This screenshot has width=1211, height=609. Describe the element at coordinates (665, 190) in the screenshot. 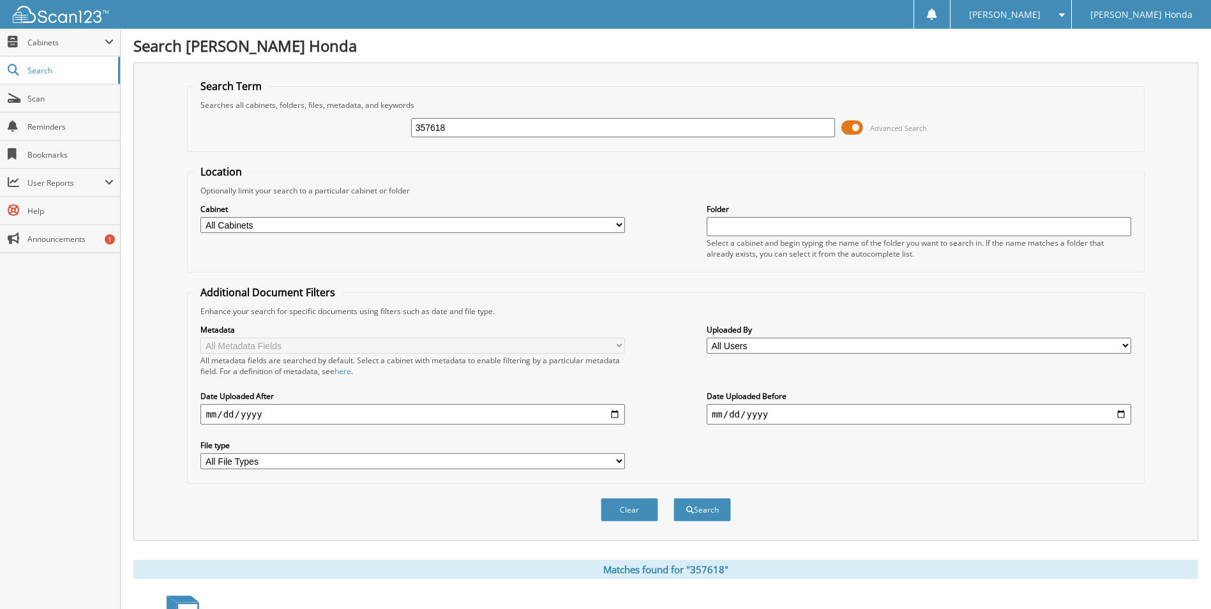

I see `div: Optionally limit your search to a particular cabinet or folder` at that location.